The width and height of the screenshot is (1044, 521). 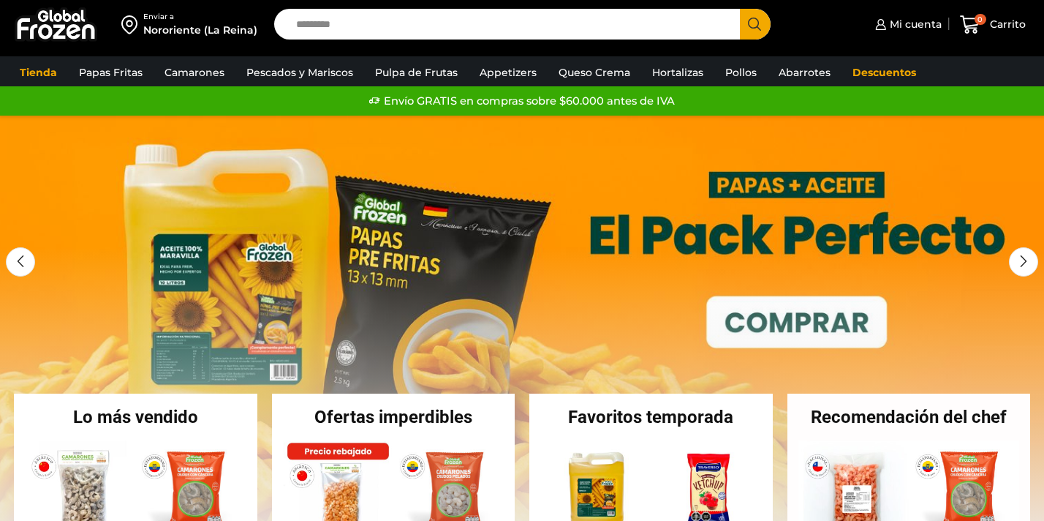 What do you see at coordinates (884, 72) in the screenshot?
I see `a: Descuentos` at bounding box center [884, 72].